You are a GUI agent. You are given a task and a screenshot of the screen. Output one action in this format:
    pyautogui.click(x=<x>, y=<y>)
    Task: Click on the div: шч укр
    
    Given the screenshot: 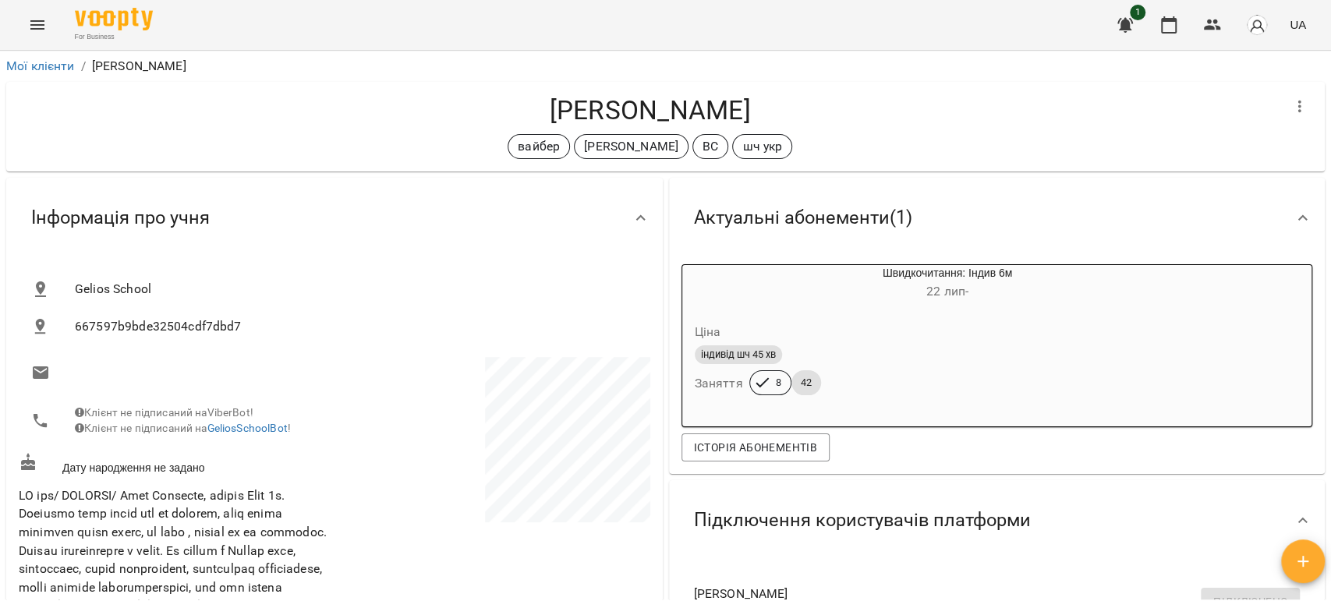 What is the action you would take?
    pyautogui.click(x=762, y=147)
    